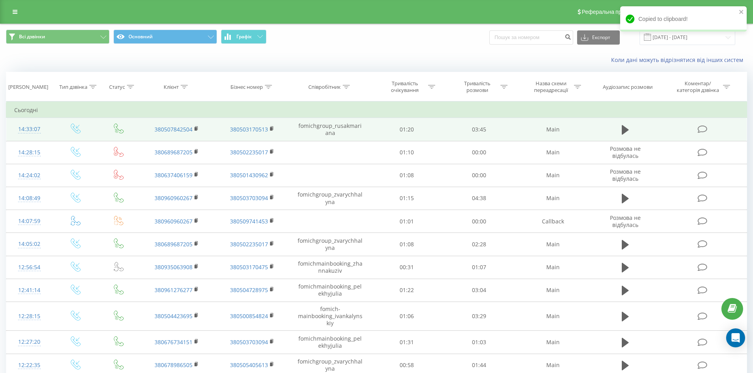  I want to click on td: 03:29, so click(479, 316).